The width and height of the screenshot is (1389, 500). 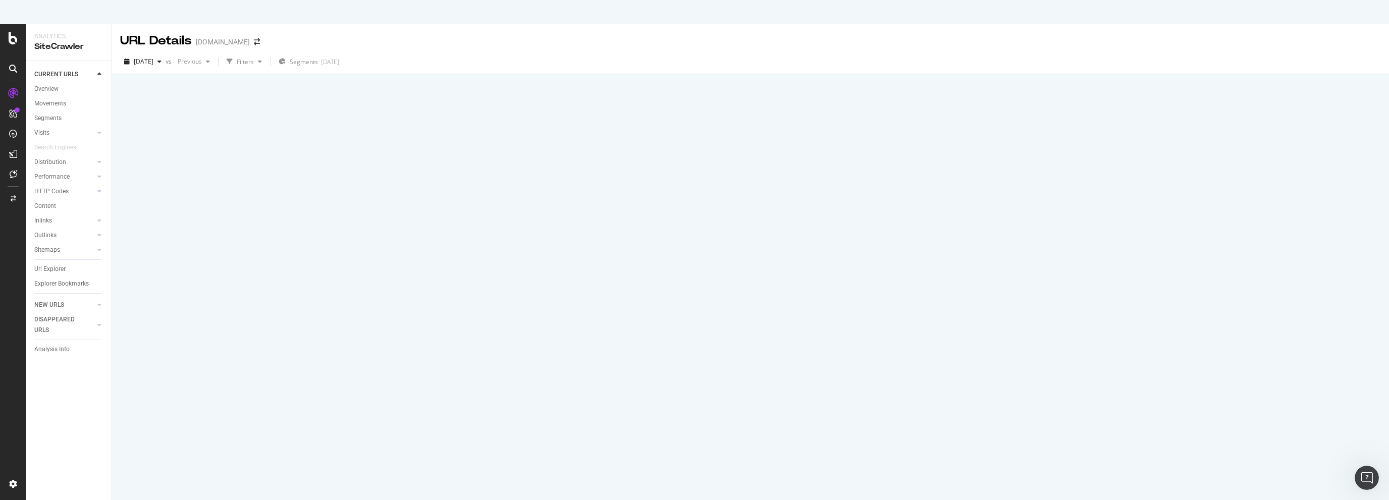 What do you see at coordinates (245, 62) in the screenshot?
I see `div: Filters` at bounding box center [245, 62].